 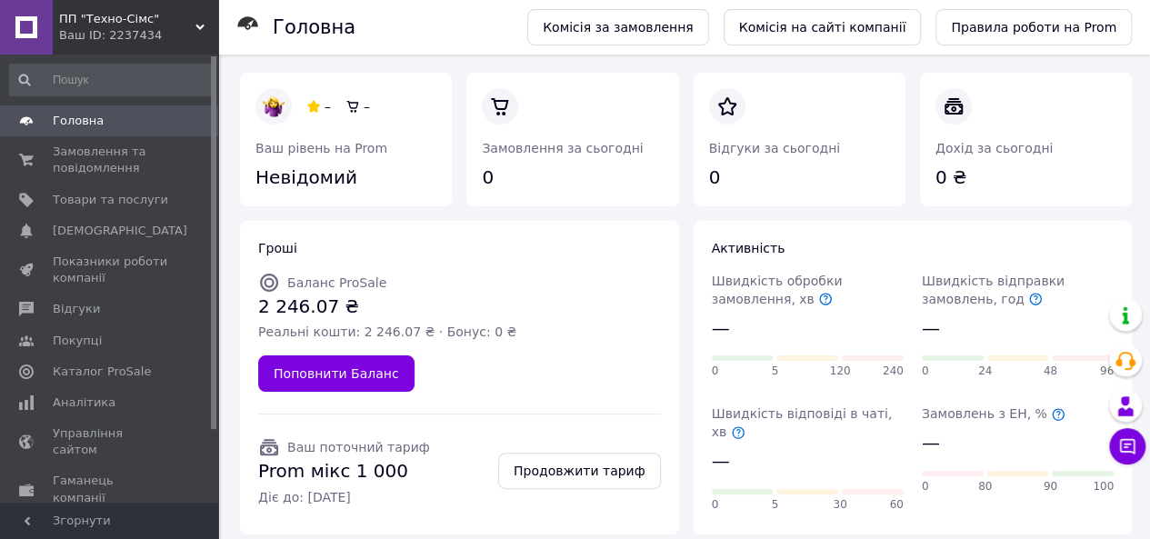 What do you see at coordinates (110, 160) in the screenshot?
I see `span: Замовлення та повідомлення` at bounding box center [110, 160].